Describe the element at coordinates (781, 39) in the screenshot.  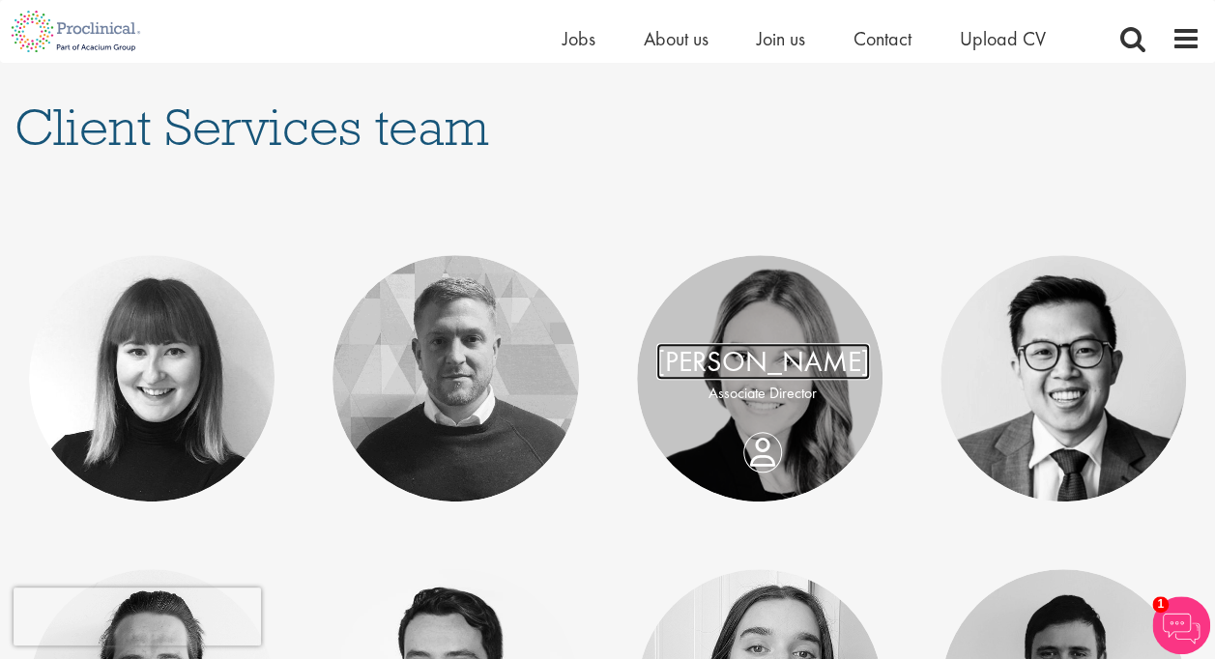
I see `a: Join us` at that location.